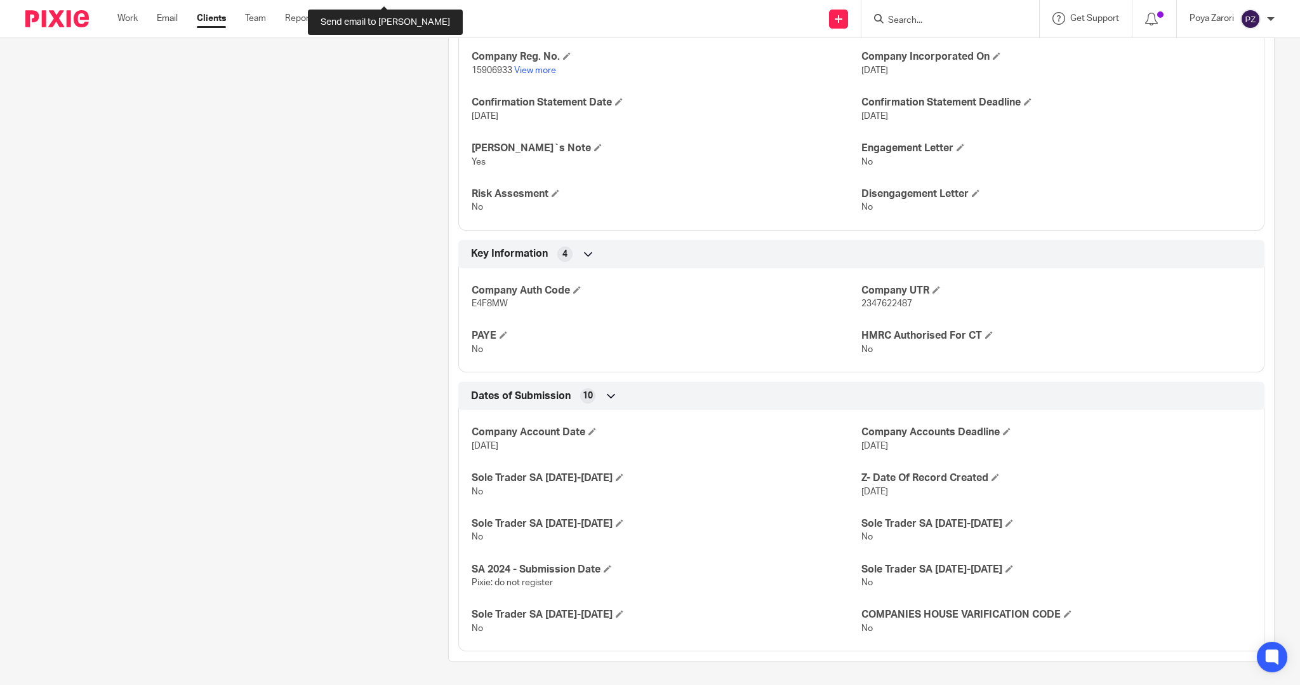 This screenshot has height=685, width=1300. What do you see at coordinates (667, 57) in the screenshot?
I see `h4: Company Reg. No.` at bounding box center [667, 57].